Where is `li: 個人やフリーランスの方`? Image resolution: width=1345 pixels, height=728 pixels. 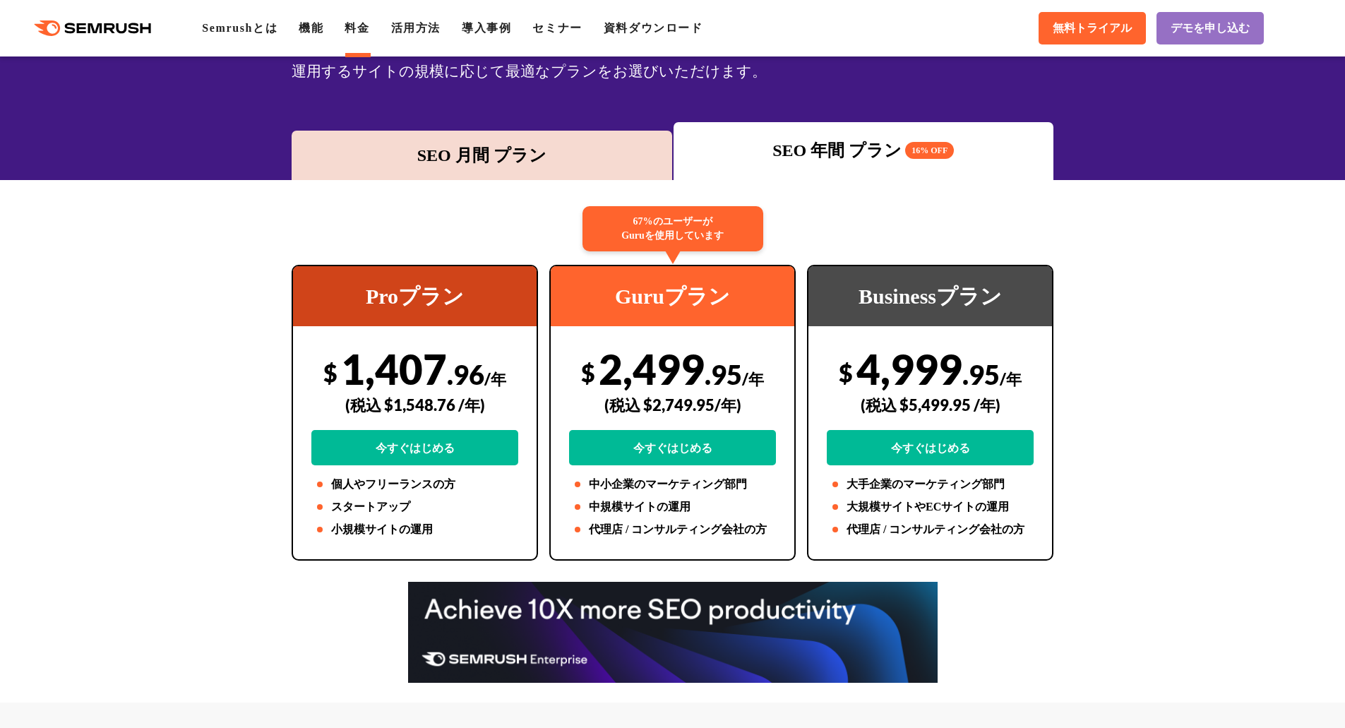 li: 個人やフリーランスの方 is located at coordinates (415, 485).